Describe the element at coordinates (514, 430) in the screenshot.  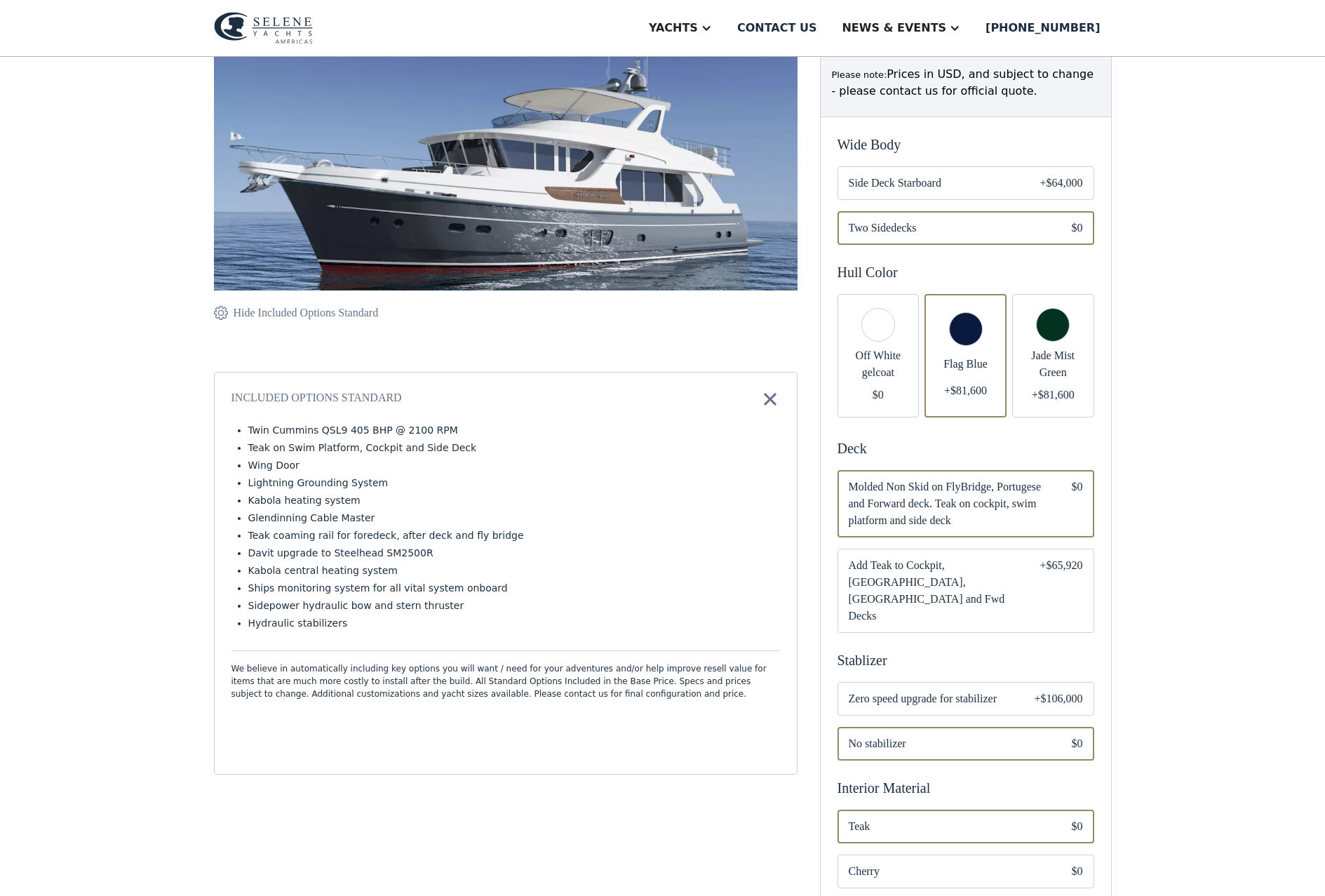
I see `li: Twin Cummins QSL9 405 BHP @ 2100 RPM` at that location.